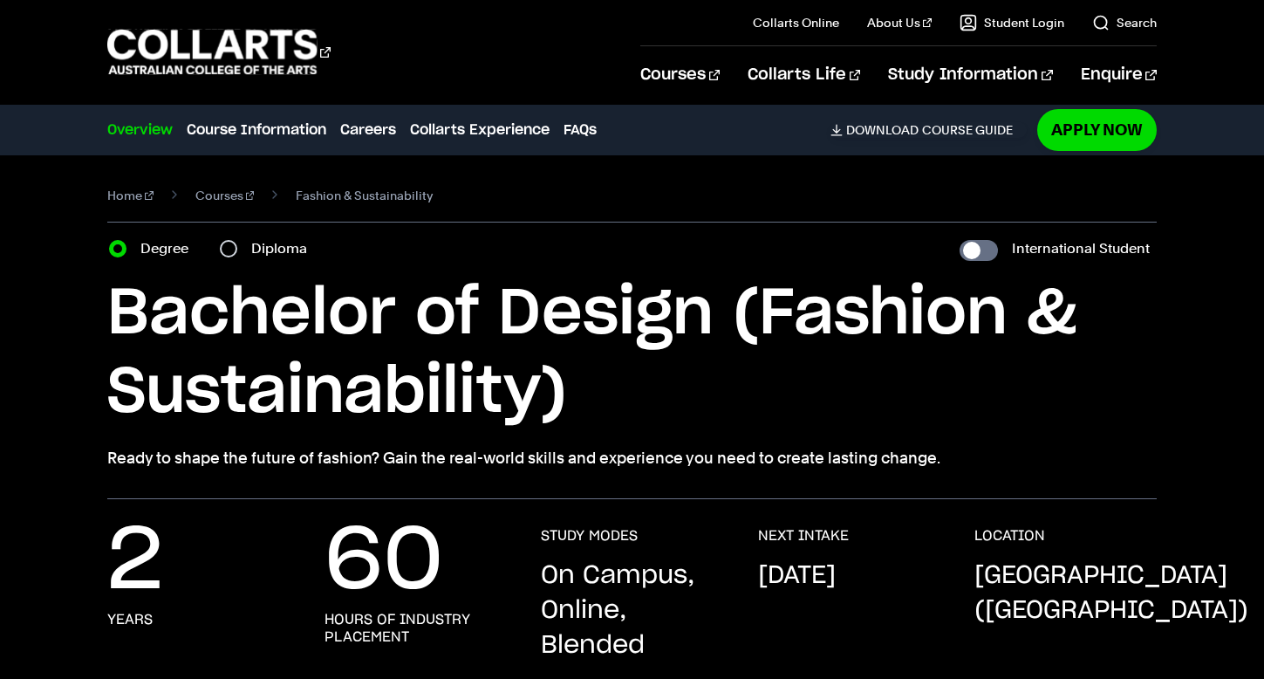  I want to click on h3: hours of industry placement, so click(415, 628).